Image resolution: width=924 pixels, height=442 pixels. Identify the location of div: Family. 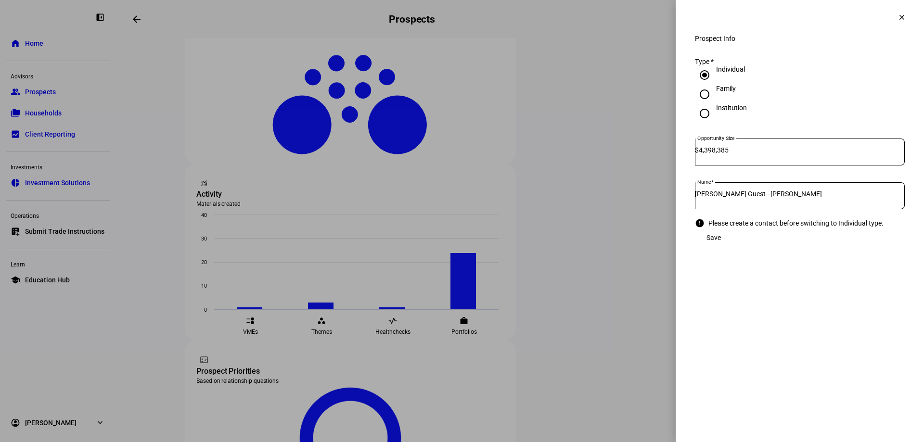
(726, 89).